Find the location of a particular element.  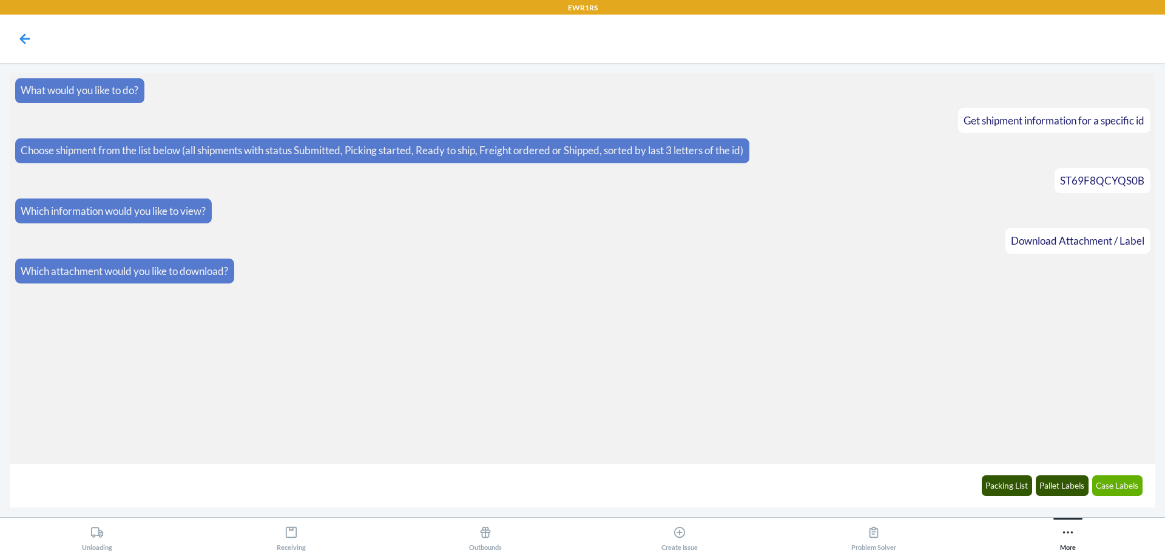

div: Create Issue is located at coordinates (680, 536).